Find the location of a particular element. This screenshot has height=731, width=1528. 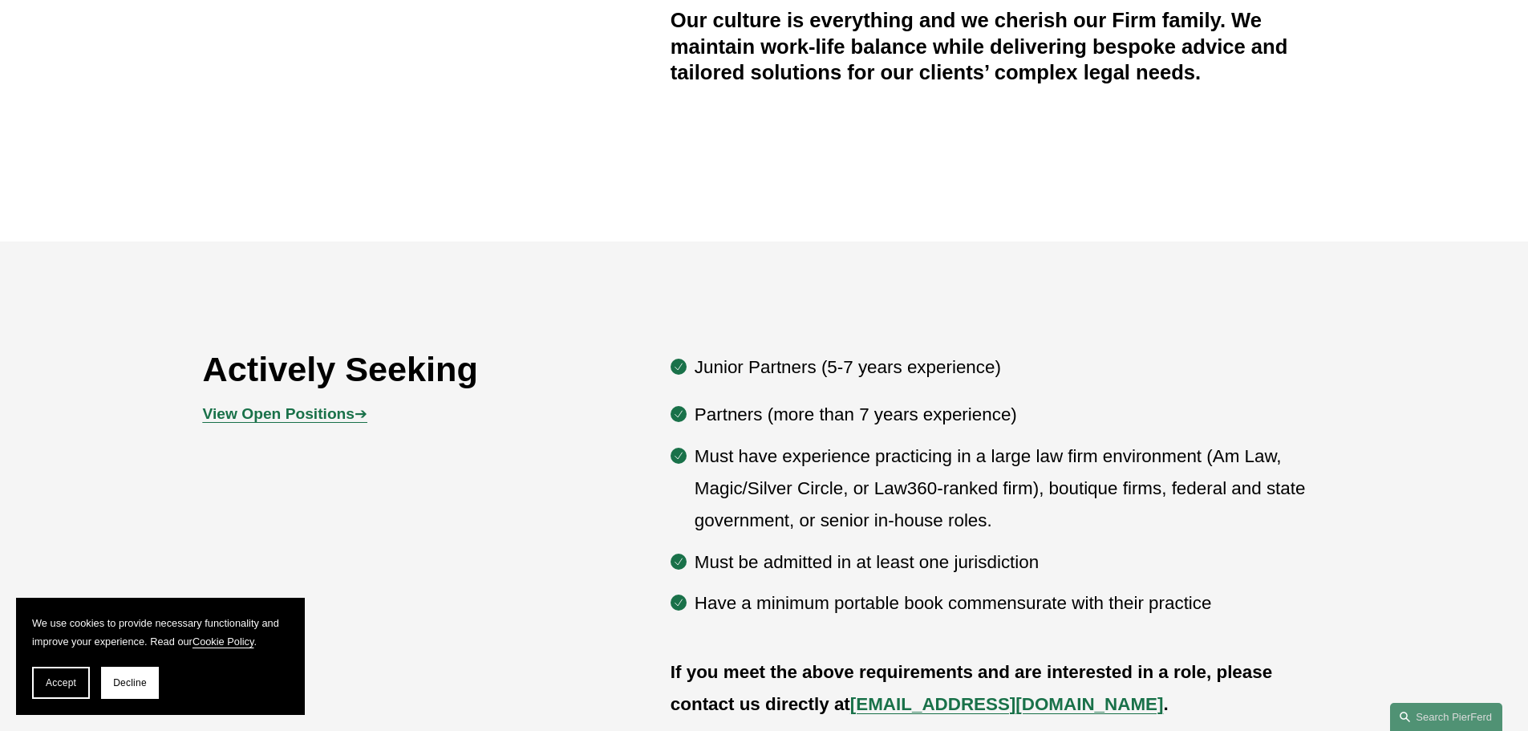

section: Cookie banner is located at coordinates (160, 656).